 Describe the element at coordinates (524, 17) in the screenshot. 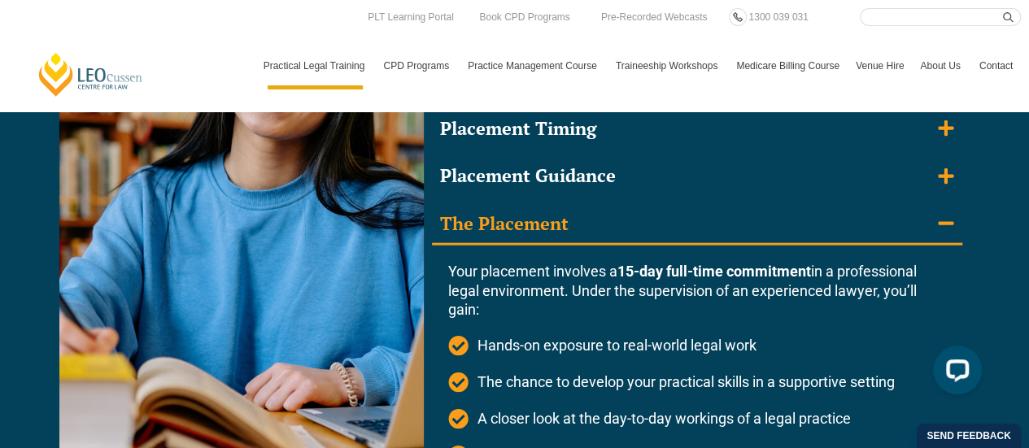

I see `a: Book CPD Programs` at that location.